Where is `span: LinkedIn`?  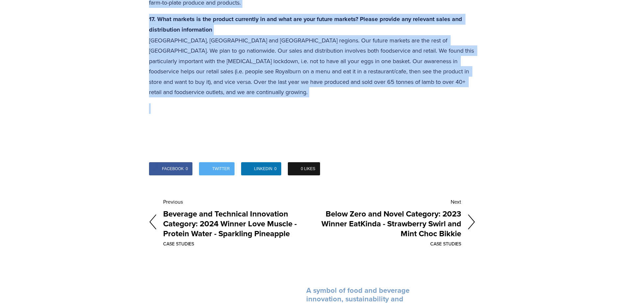 span: LinkedIn is located at coordinates (263, 169).